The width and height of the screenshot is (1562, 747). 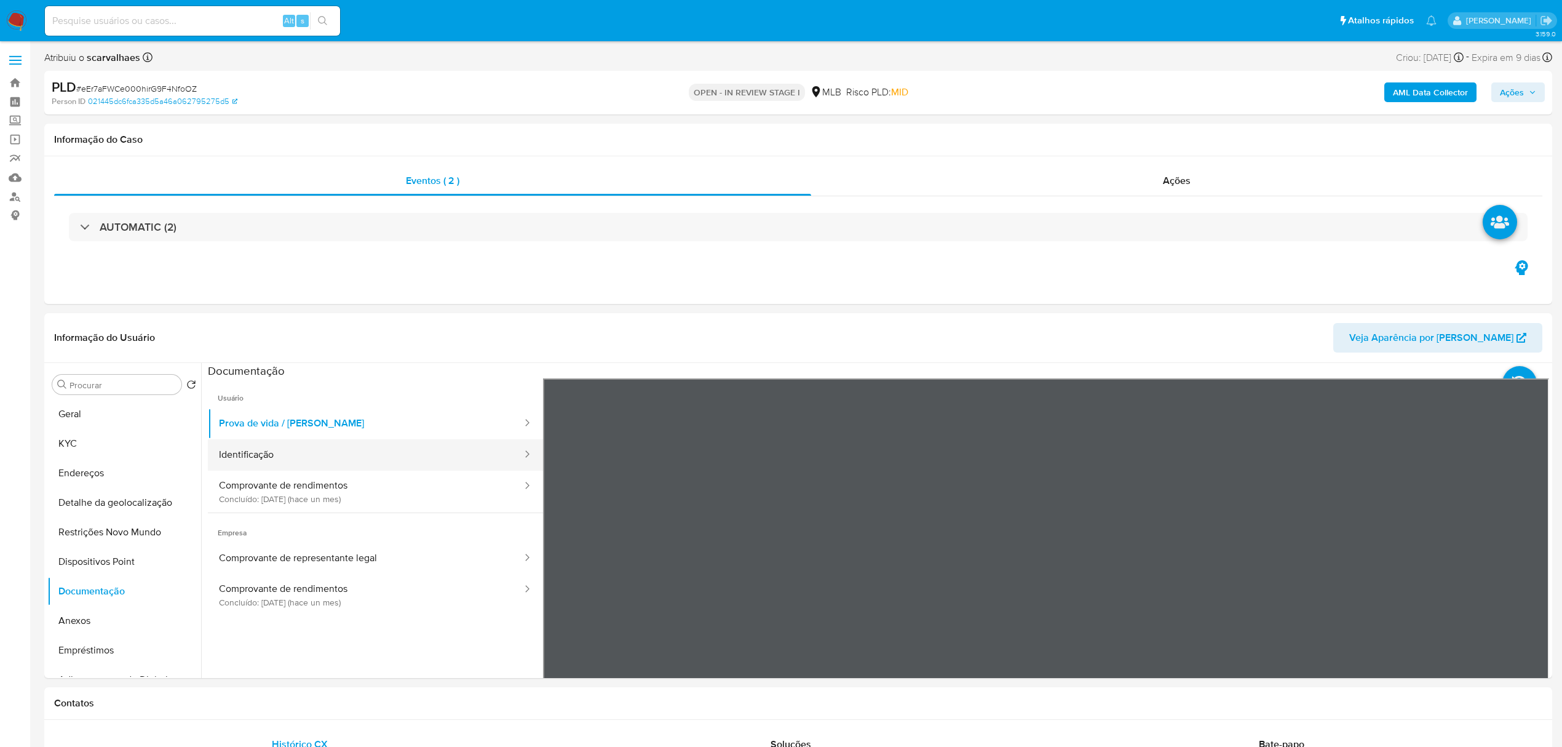 I want to click on b: AML Data Collector, so click(x=1430, y=92).